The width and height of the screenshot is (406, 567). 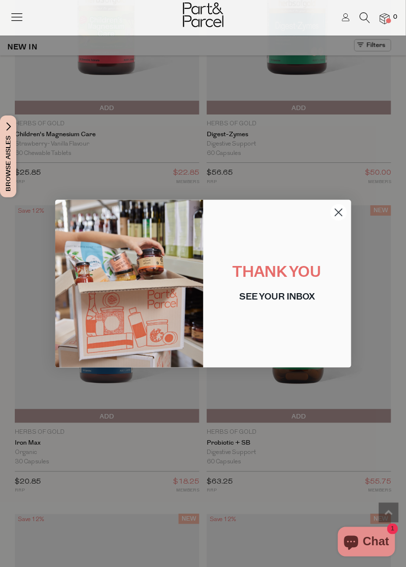 What do you see at coordinates (395, 17) in the screenshot?
I see `span: 0` at bounding box center [395, 17].